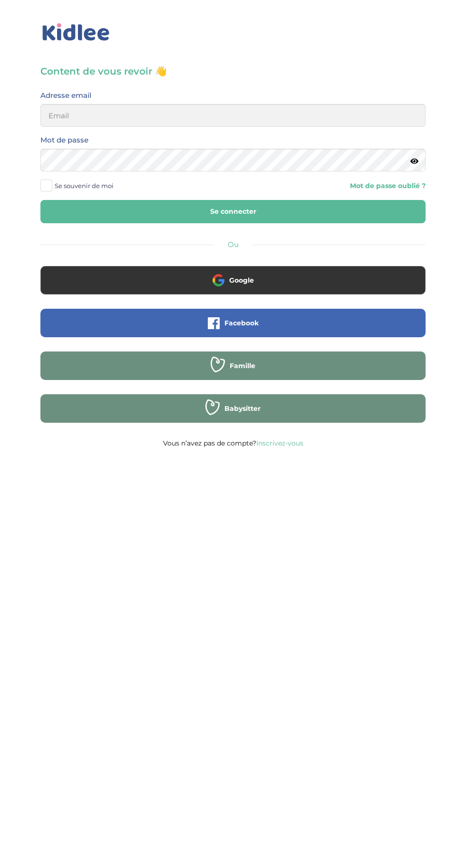 This screenshot has height=864, width=466. I want to click on a: Babysitter, so click(233, 415).